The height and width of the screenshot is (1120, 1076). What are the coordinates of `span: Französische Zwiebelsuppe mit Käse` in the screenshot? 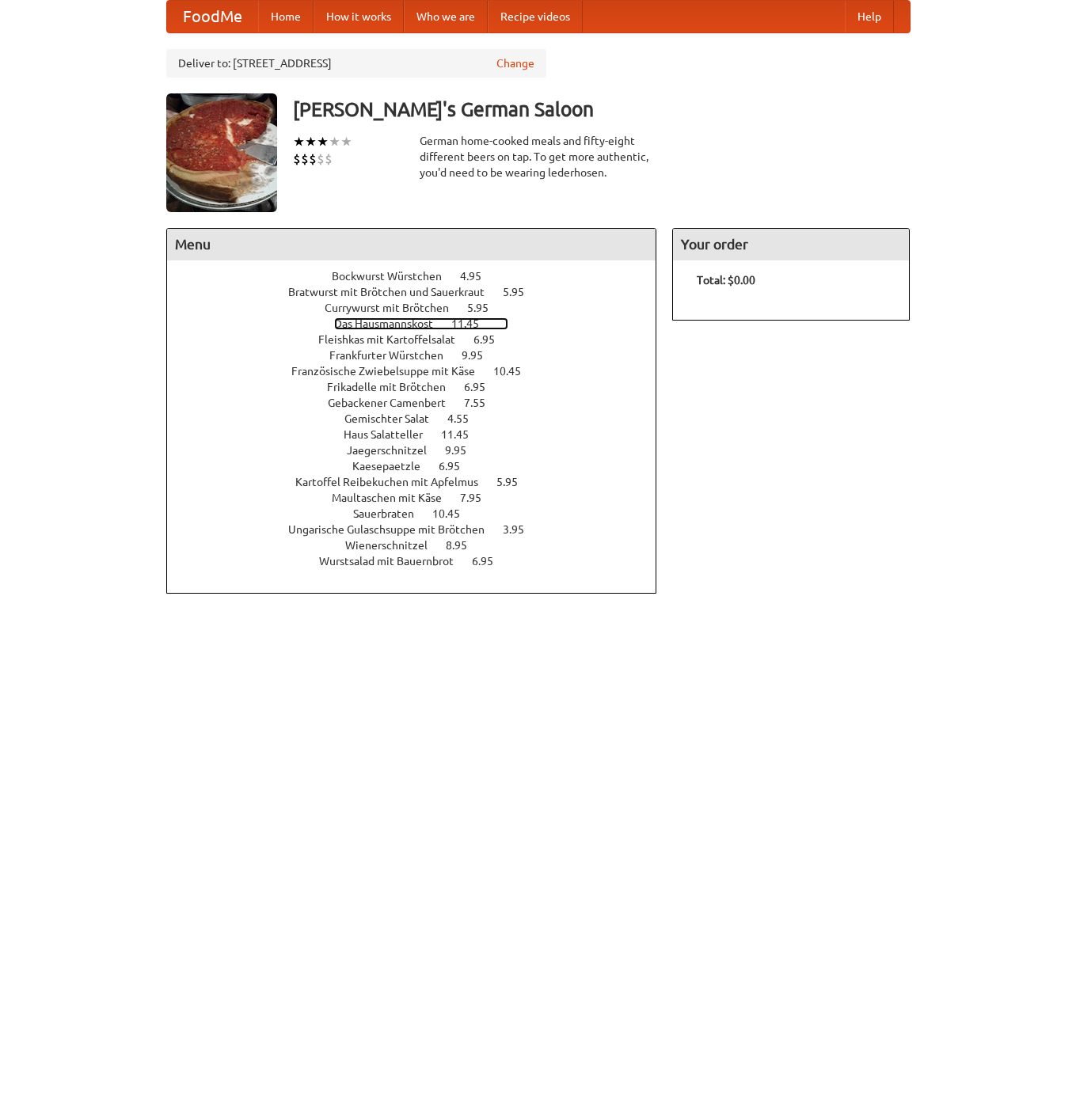 It's located at (391, 371).